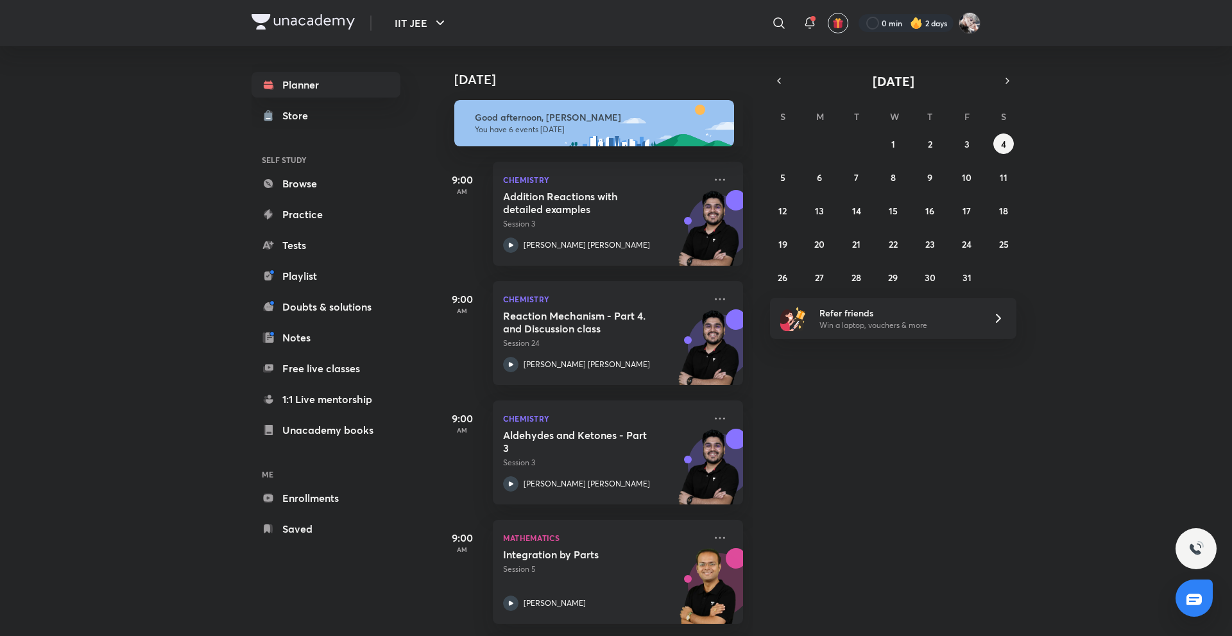 The image size is (1232, 636). I want to click on a: Browse, so click(326, 184).